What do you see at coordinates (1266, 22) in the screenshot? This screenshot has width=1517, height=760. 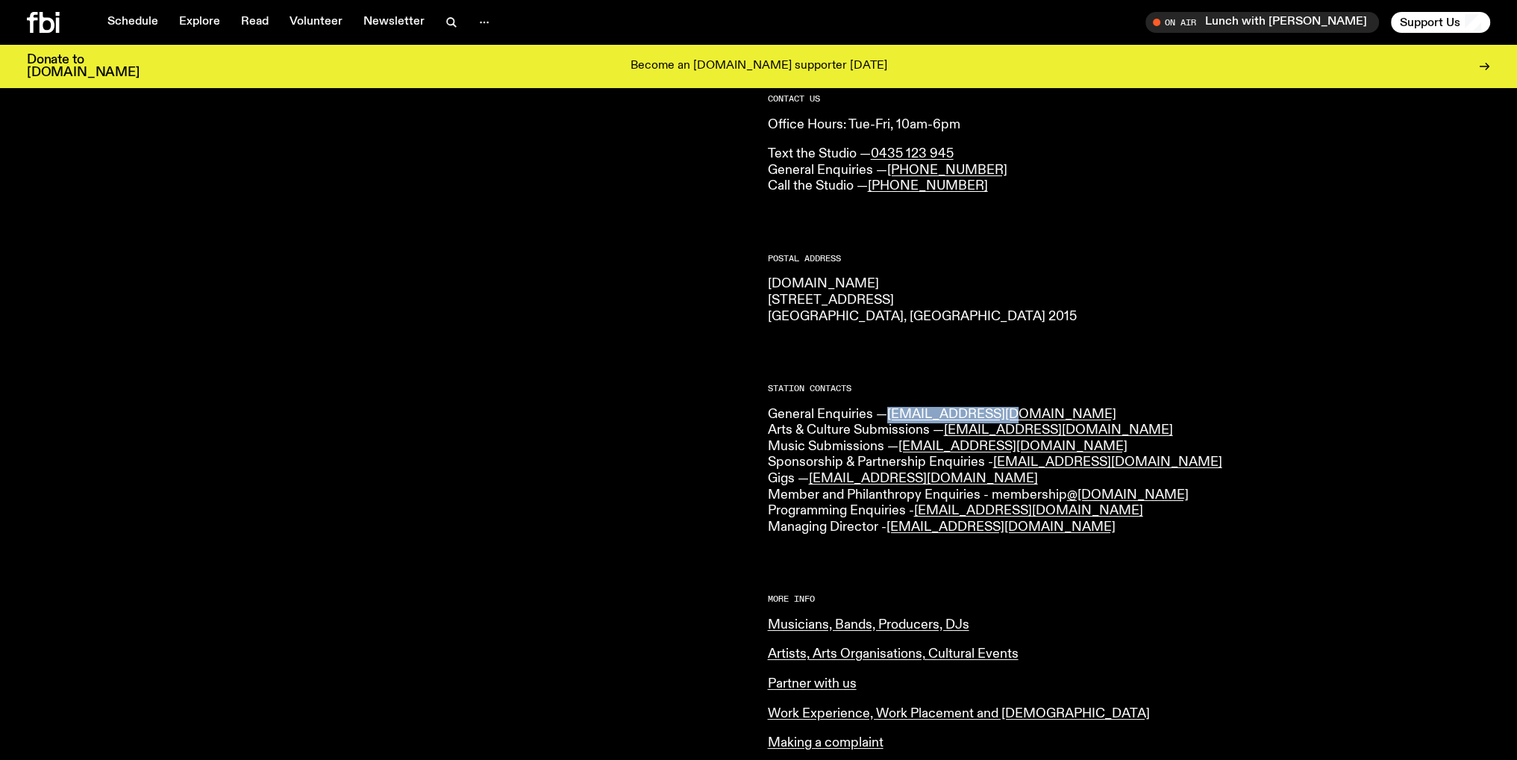 I see `span: Tune in live` at bounding box center [1266, 22].